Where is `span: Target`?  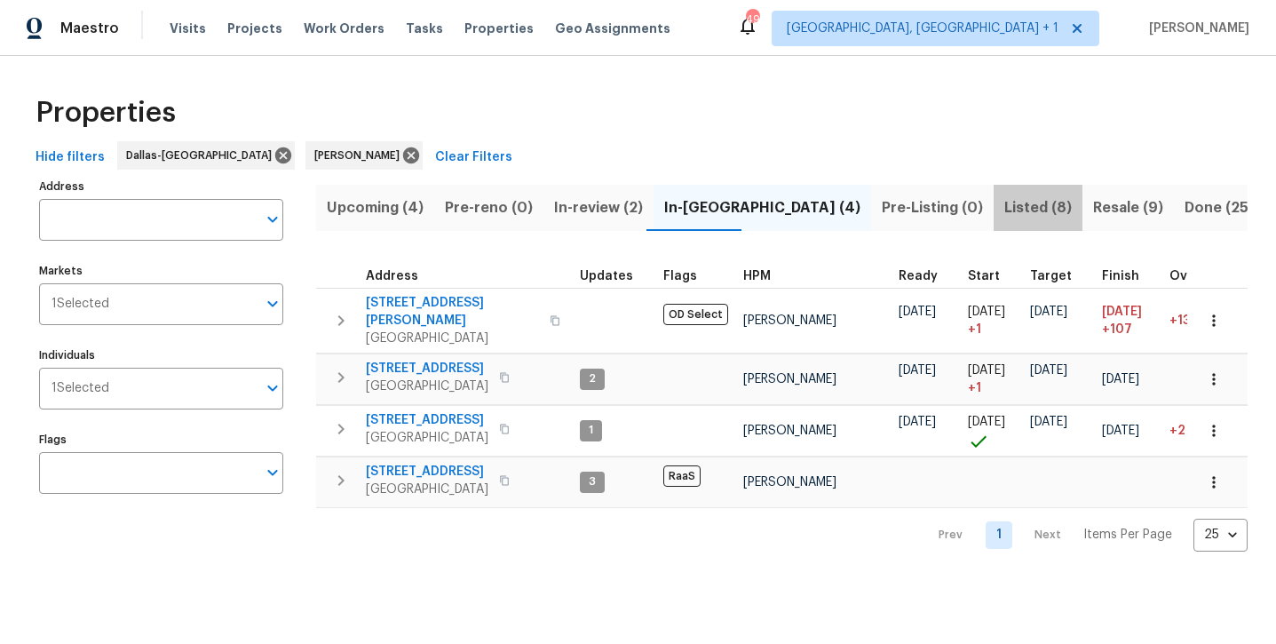 span: Target is located at coordinates (1051, 276).